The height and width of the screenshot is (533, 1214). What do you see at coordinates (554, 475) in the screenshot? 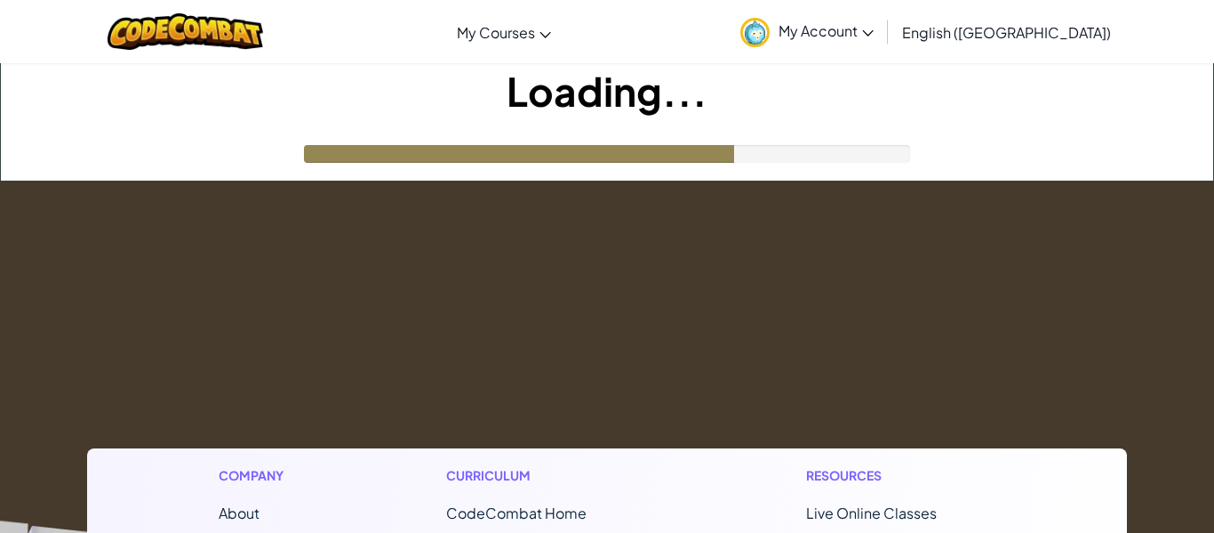
I see `h1: Curriculum` at bounding box center [554, 475].